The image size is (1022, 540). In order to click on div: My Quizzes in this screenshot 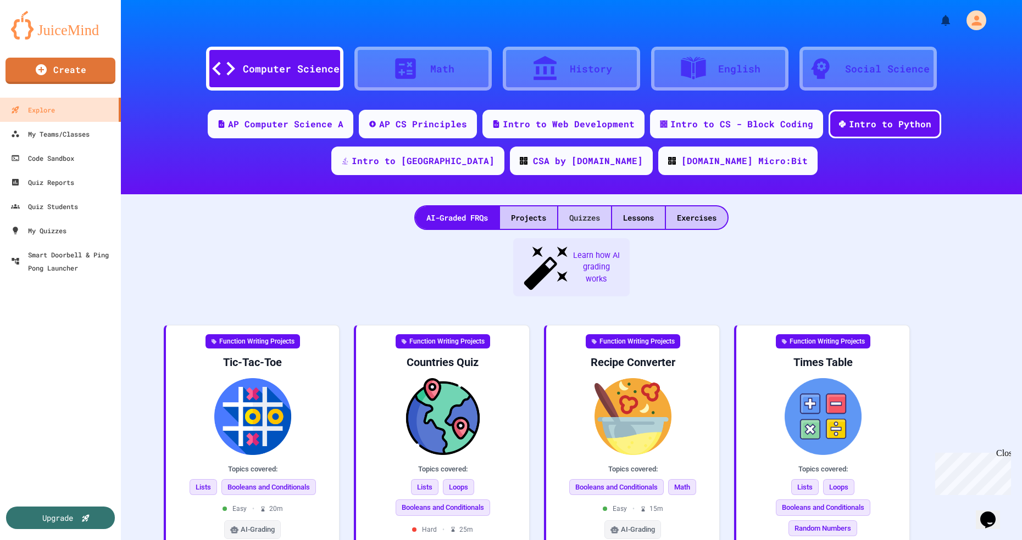, I will do `click(38, 231)`.